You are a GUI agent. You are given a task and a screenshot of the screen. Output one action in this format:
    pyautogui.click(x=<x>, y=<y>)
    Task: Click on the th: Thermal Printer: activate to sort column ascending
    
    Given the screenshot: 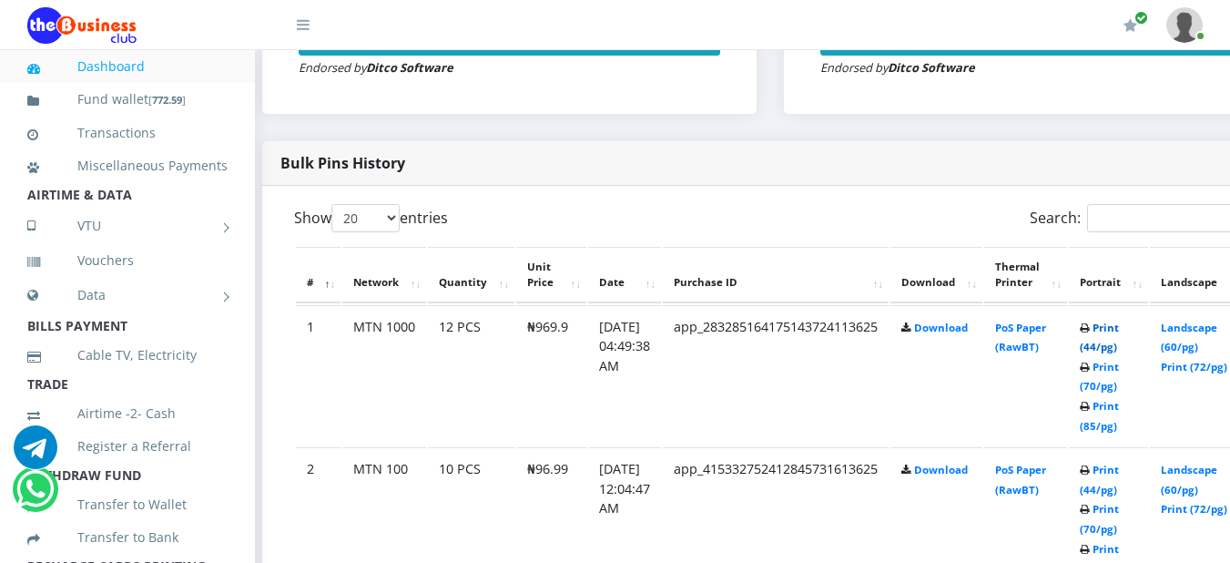 What is the action you would take?
    pyautogui.click(x=1025, y=275)
    